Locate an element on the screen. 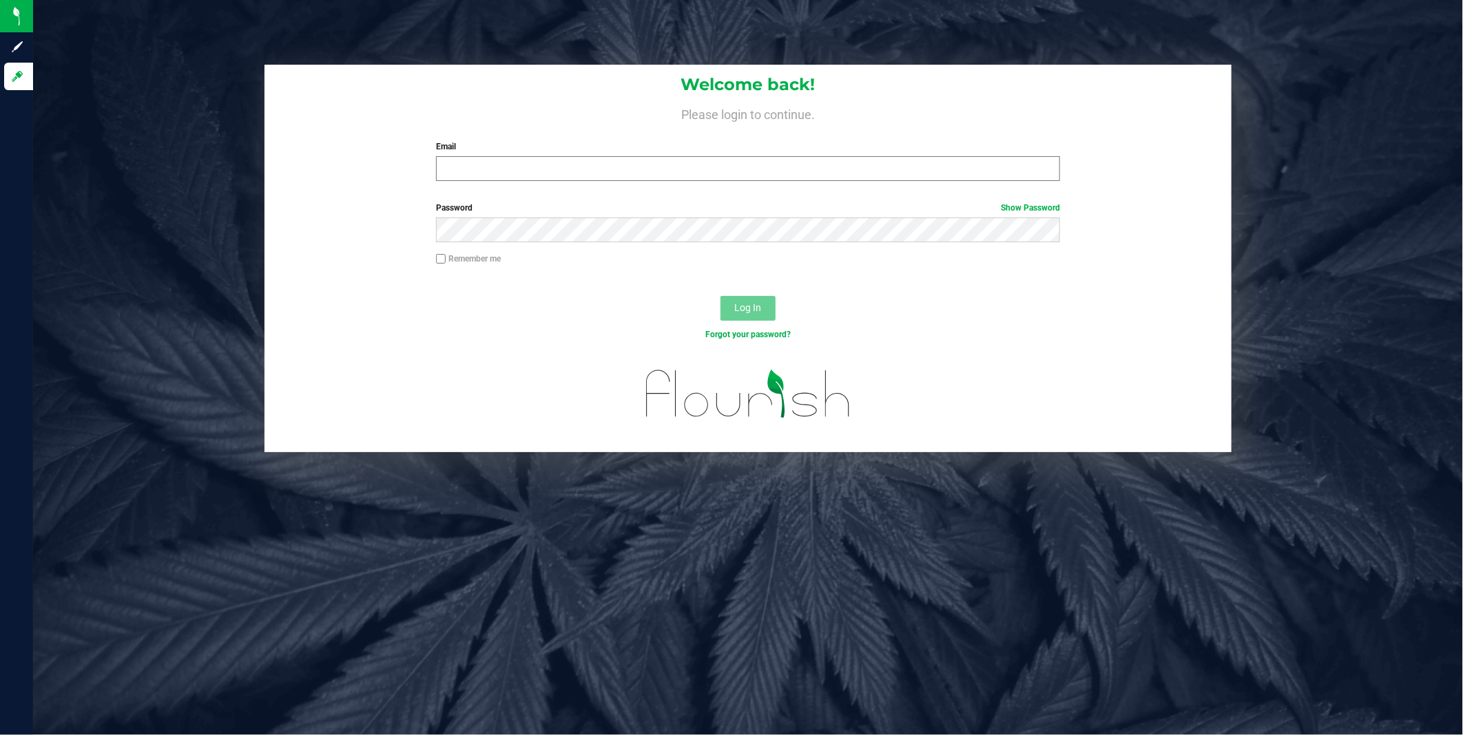  label: Remember me is located at coordinates (468, 259).